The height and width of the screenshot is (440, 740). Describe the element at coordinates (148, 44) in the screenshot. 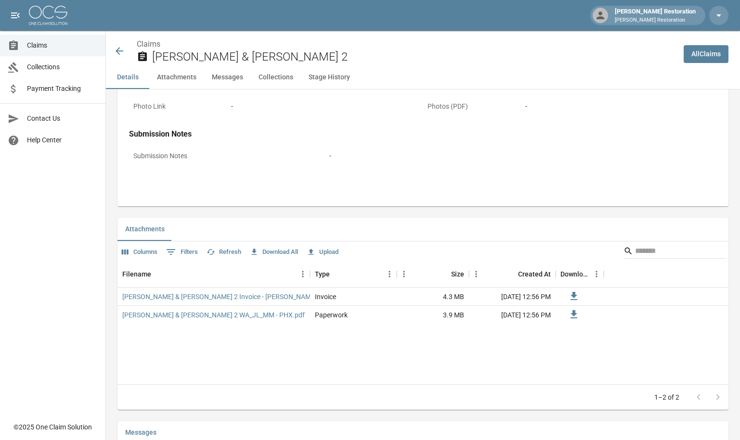

I see `a: Claims` at that location.